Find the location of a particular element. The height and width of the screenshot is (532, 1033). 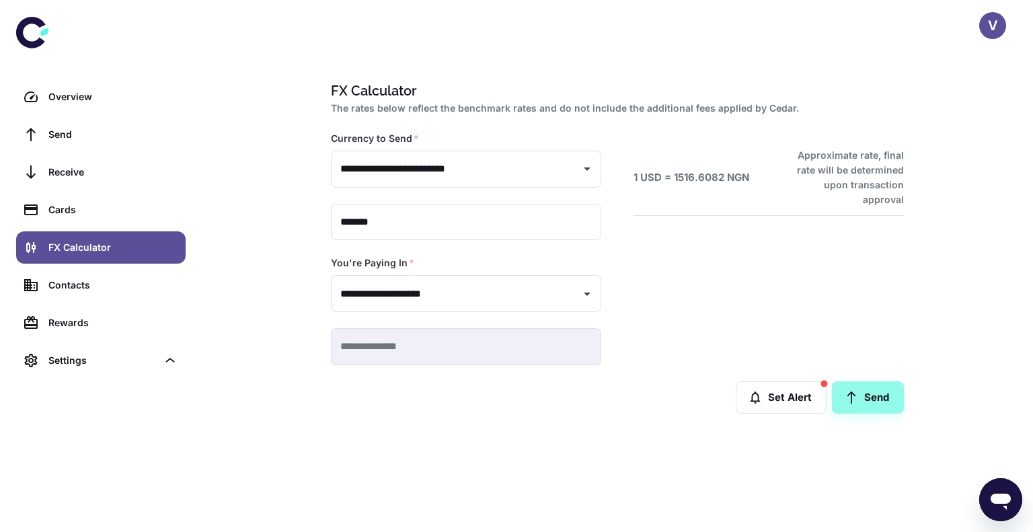

a: Cards is located at coordinates (101, 210).